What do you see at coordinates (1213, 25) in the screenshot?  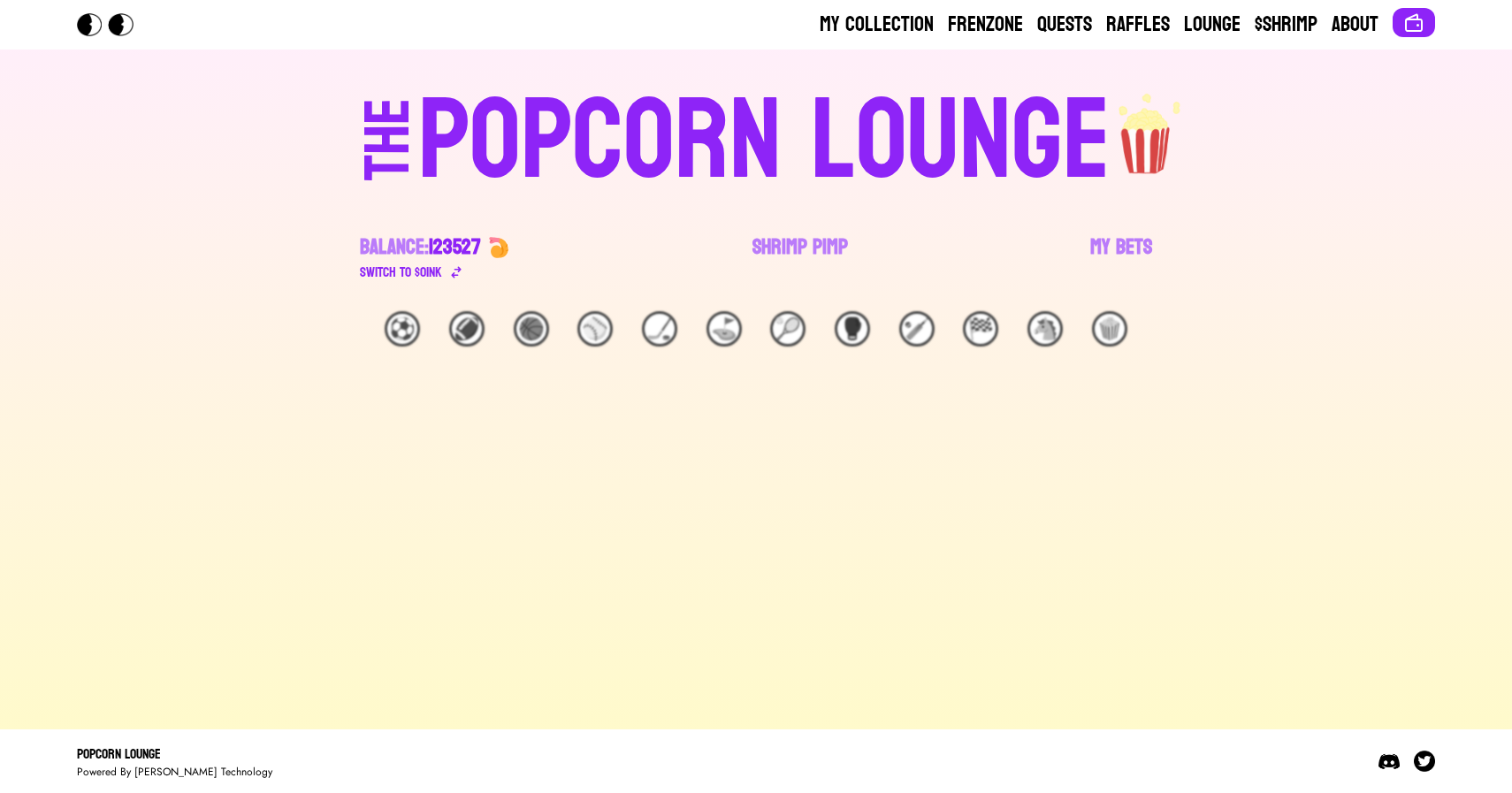 I see `a: Lounge` at bounding box center [1213, 25].